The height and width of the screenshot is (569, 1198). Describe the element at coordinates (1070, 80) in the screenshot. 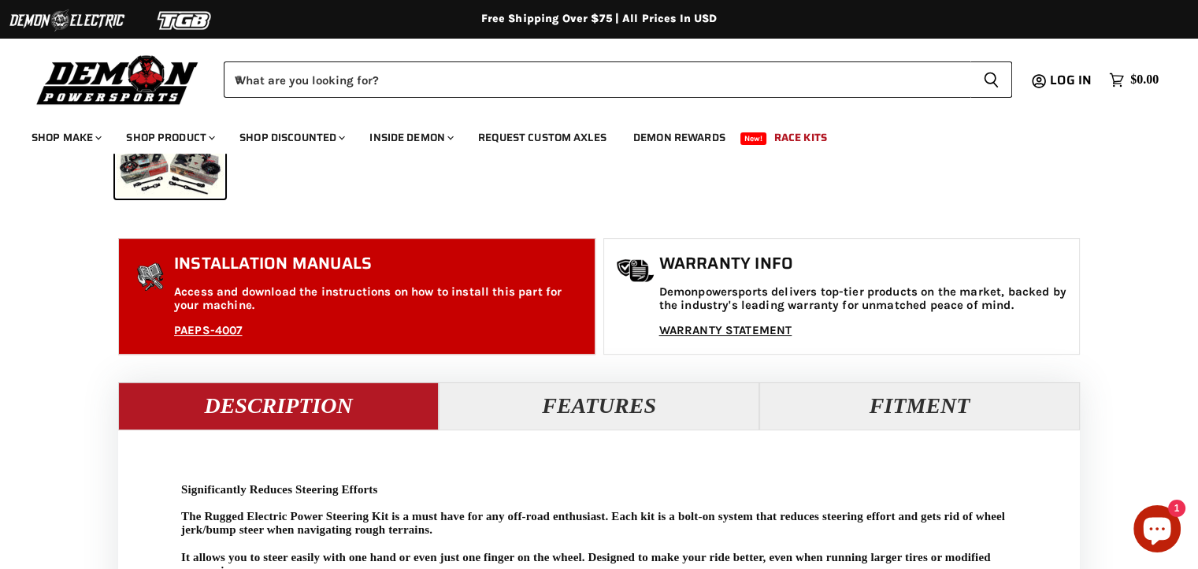

I see `span: Log in` at that location.